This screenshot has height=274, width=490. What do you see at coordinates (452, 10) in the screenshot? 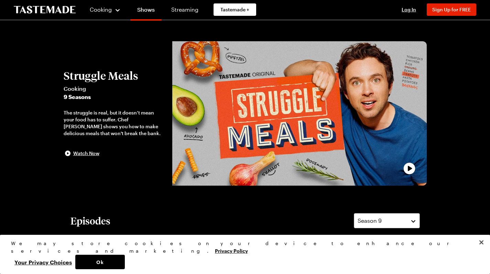
I see `button: Sign Up for FREE` at bounding box center [452, 10].